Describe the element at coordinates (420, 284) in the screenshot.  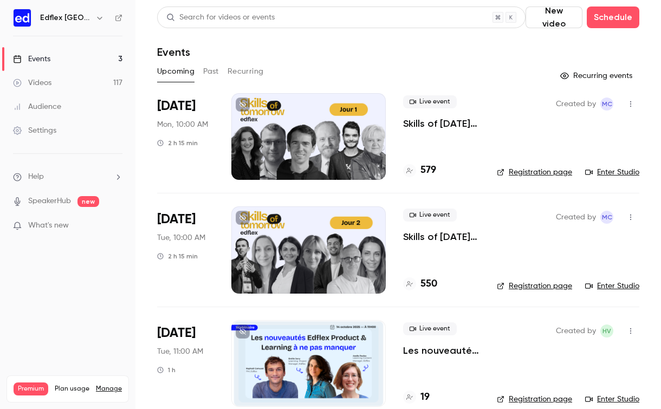
I see `a: 550` at that location.